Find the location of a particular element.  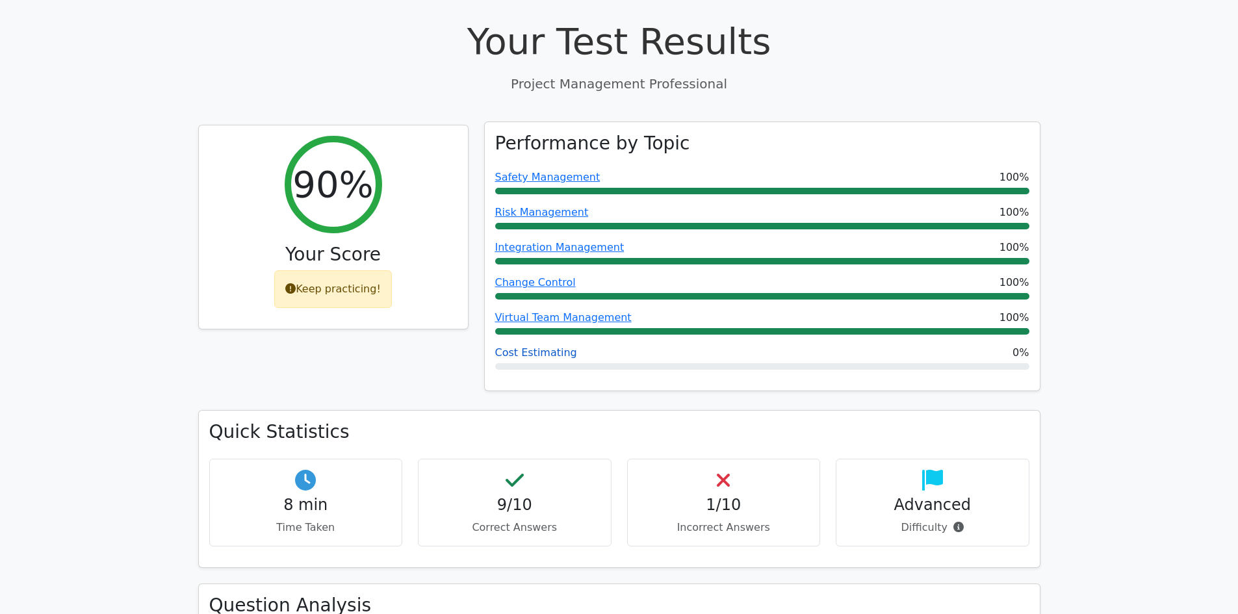

p: Difficulty is located at coordinates (933, 528).